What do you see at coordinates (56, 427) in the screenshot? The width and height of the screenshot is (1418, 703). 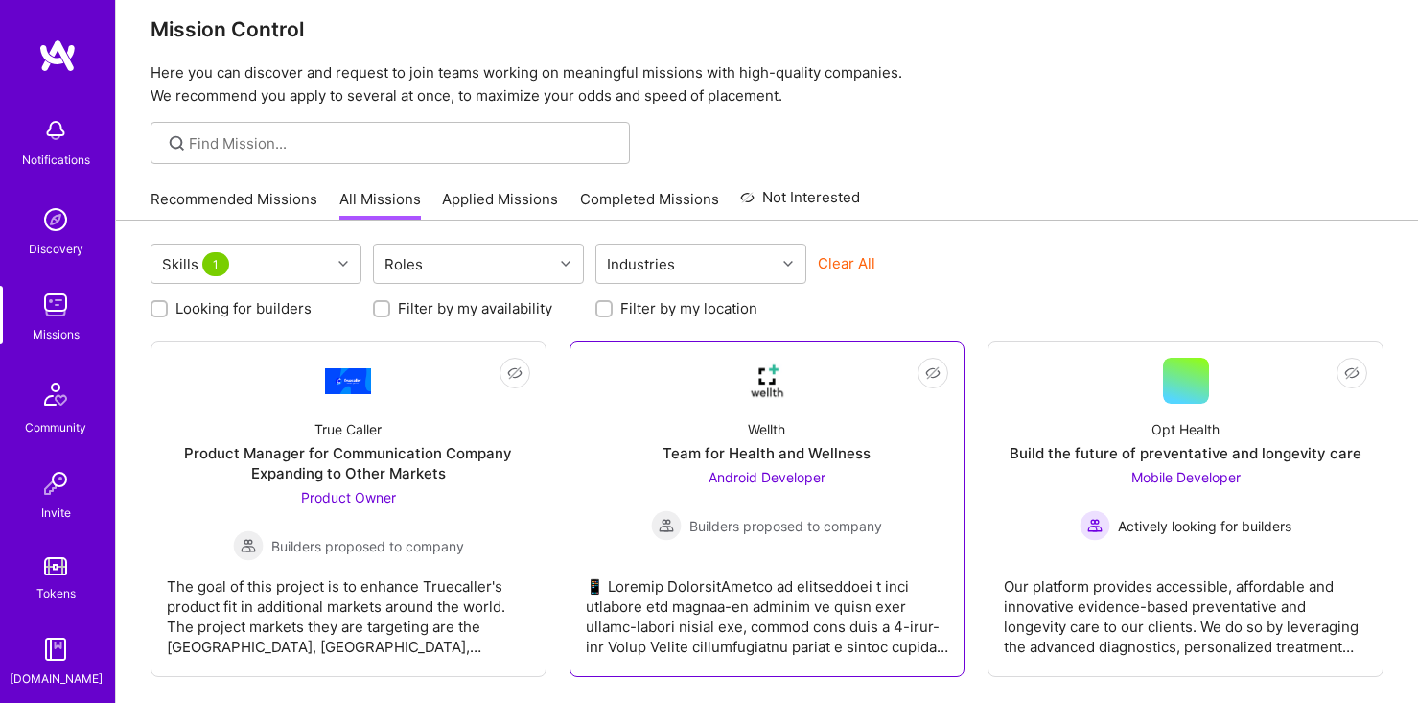 I see `div: Community` at bounding box center [56, 427].